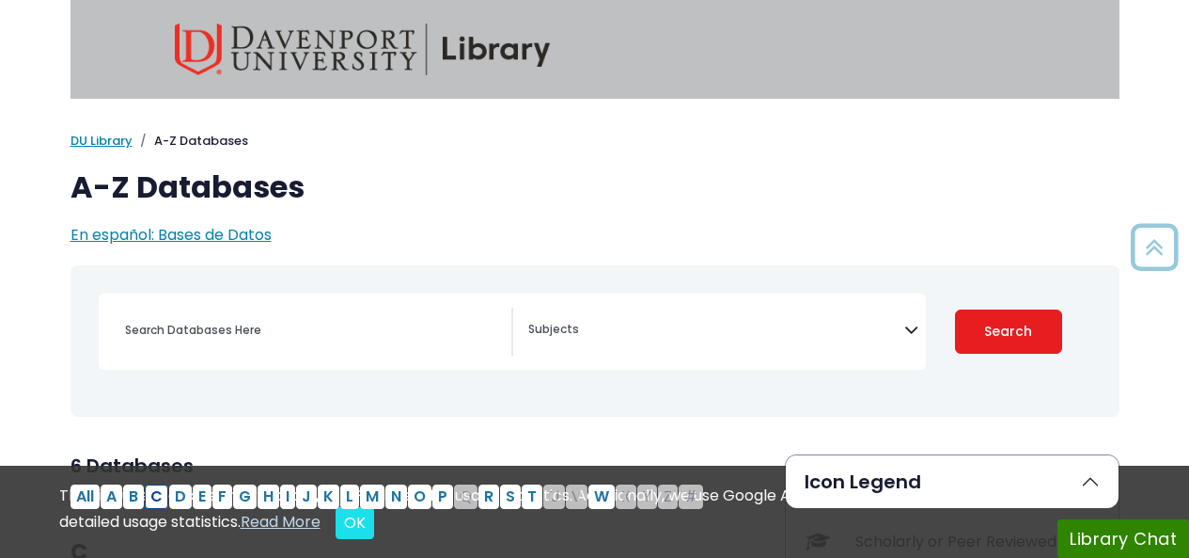 The height and width of the screenshot is (558, 1189). I want to click on li: A-Z Databases, so click(190, 141).